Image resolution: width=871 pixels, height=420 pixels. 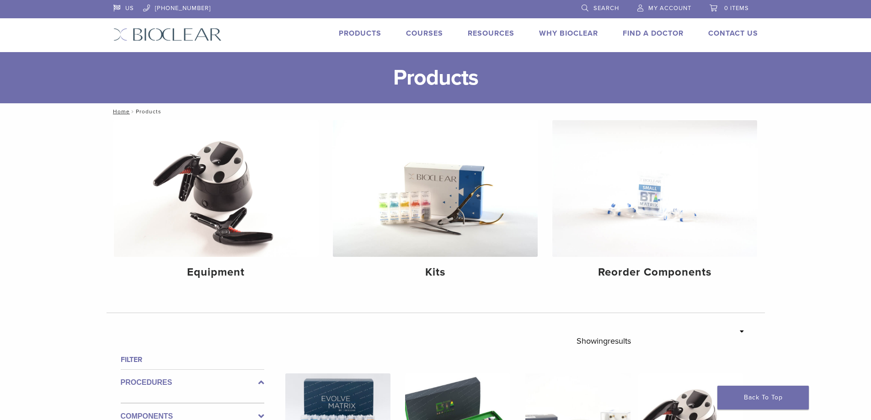 I want to click on a: Kits, so click(x=435, y=204).